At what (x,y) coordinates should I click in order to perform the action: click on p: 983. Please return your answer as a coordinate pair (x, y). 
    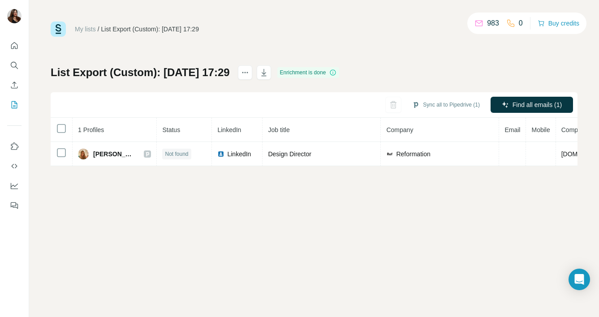
    Looking at the image, I should click on (493, 23).